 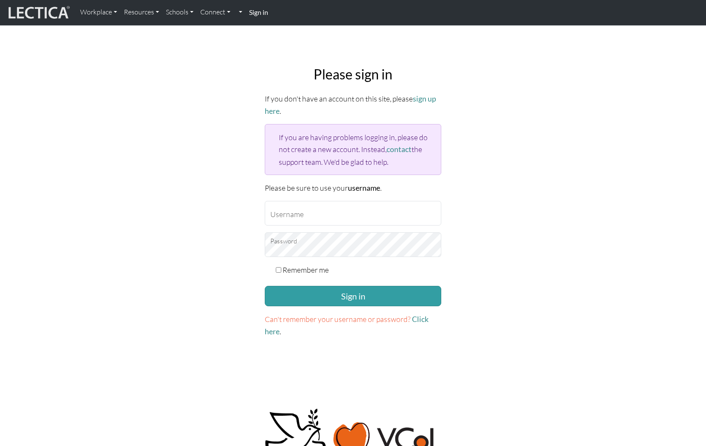 I want to click on p: If you don't have an account on this site, please ., so click(x=353, y=105).